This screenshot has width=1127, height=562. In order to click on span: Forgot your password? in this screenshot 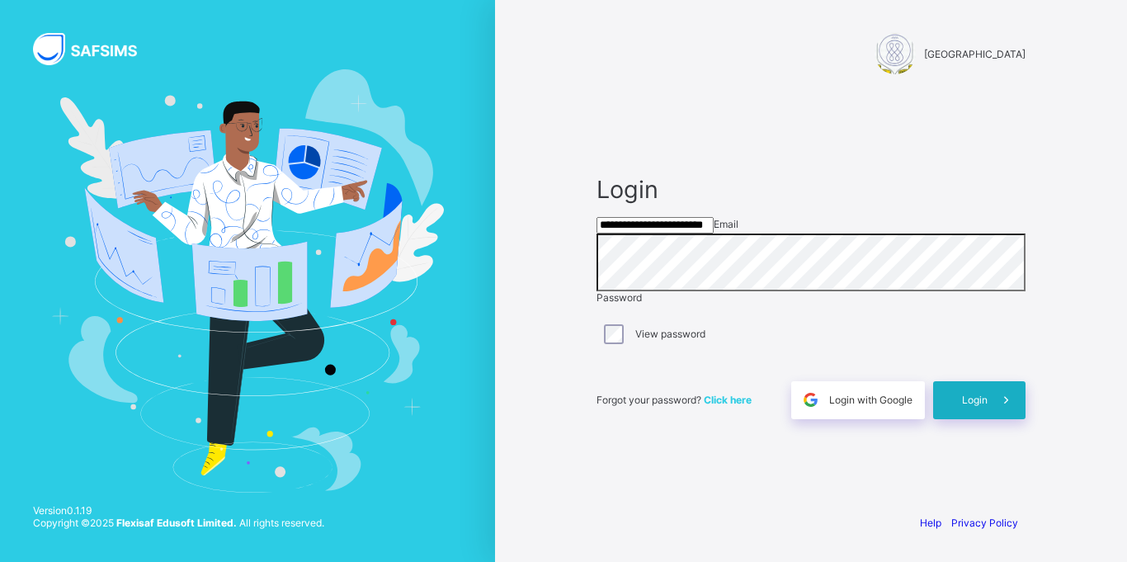, I will do `click(674, 399)`.